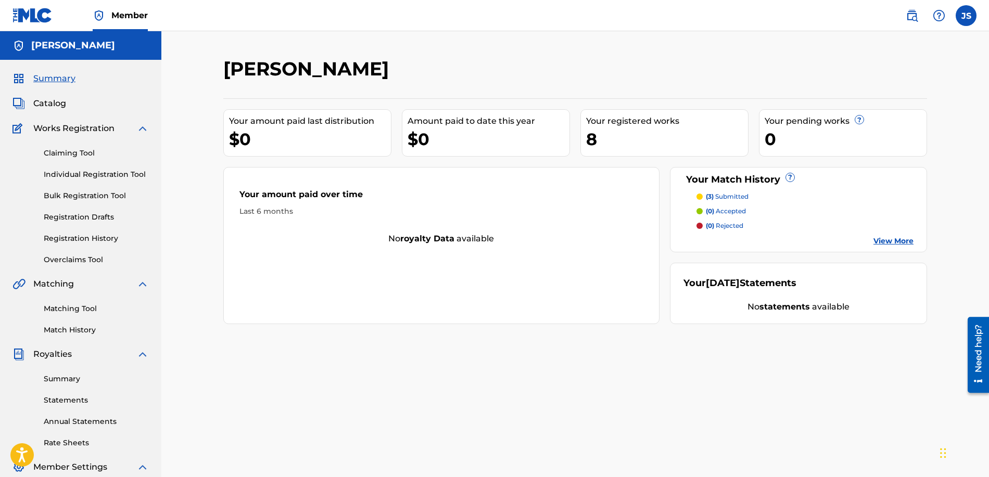 This screenshot has height=477, width=989. Describe the element at coordinates (96, 217) in the screenshot. I see `a: Registration Drafts` at that location.